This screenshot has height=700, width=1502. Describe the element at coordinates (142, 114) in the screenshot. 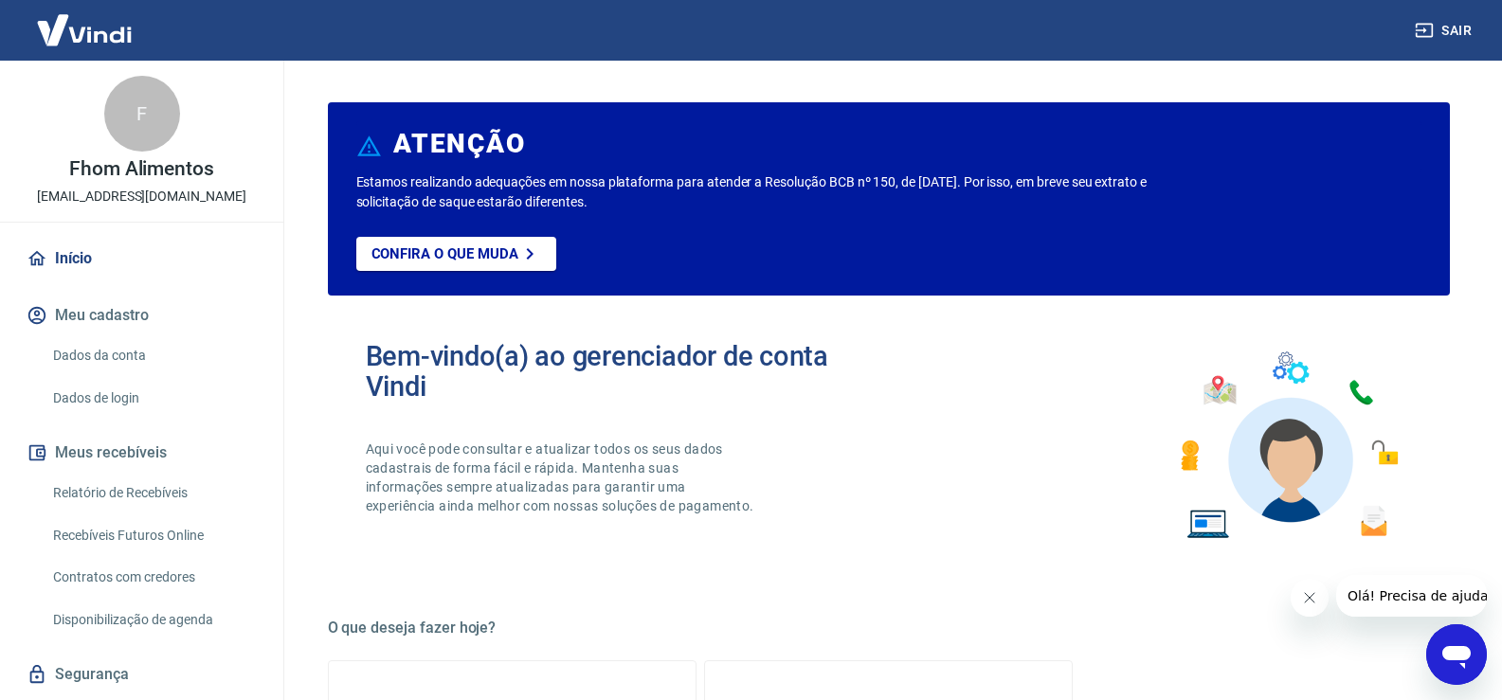

I see `div: F` at that location.